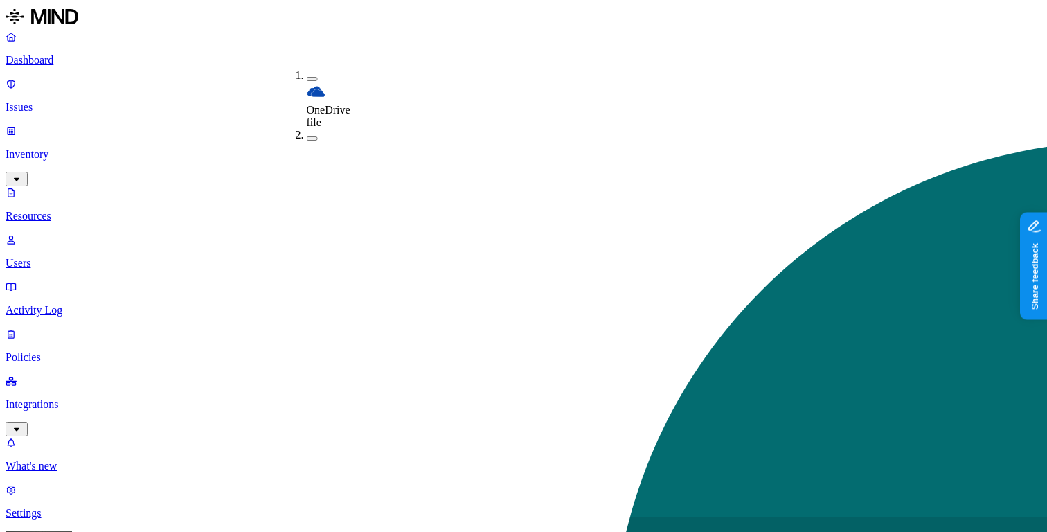  Describe the element at coordinates (523, 154) in the screenshot. I see `a: Inventory` at that location.